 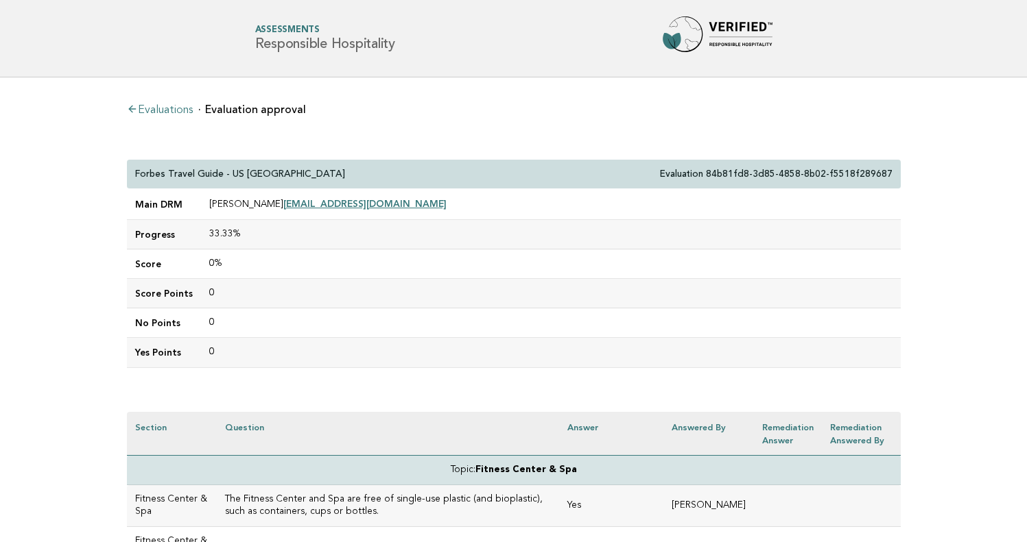 I want to click on h1: Responsible Hospitality, so click(x=325, y=38).